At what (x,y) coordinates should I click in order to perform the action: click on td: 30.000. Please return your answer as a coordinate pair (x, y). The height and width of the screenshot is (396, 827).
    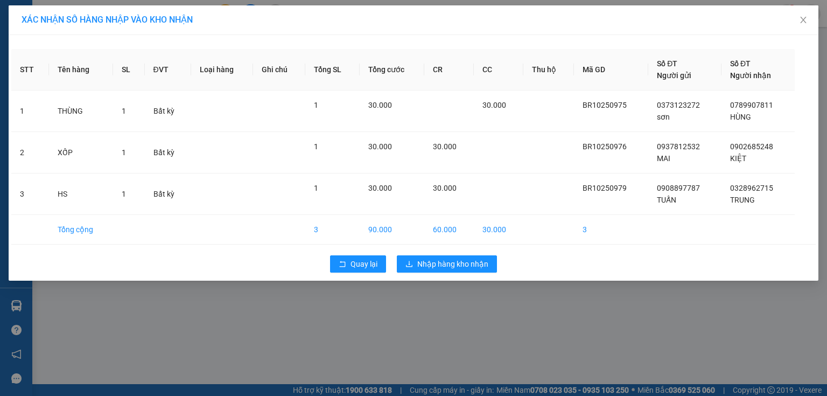
    Looking at the image, I should click on (499, 229).